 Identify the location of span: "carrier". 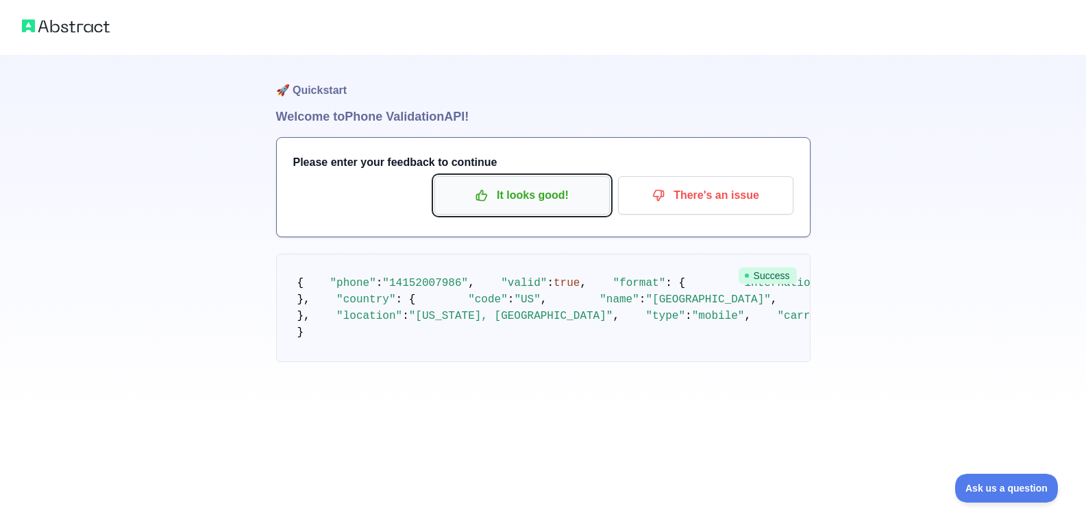
(807, 316).